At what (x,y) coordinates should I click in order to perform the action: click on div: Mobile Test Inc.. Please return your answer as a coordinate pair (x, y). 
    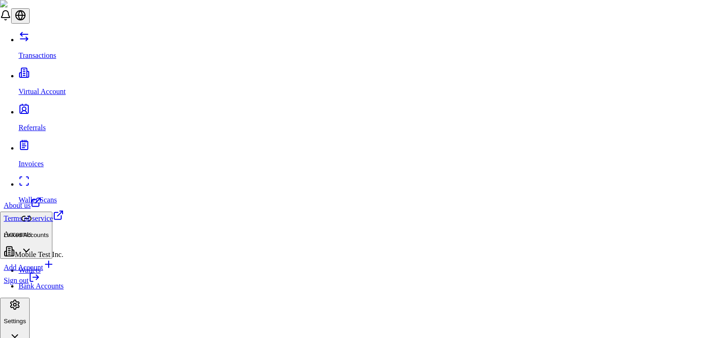
    Looking at the image, I should click on (34, 253).